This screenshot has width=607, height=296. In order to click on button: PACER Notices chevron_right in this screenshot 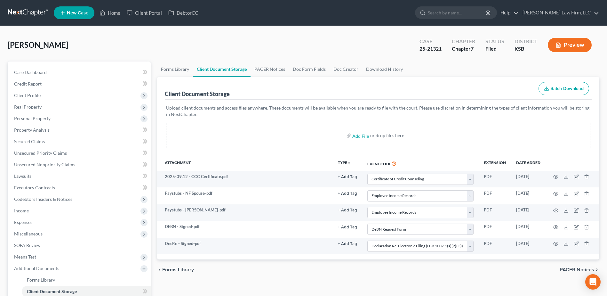, I will do `click(580, 270)`.